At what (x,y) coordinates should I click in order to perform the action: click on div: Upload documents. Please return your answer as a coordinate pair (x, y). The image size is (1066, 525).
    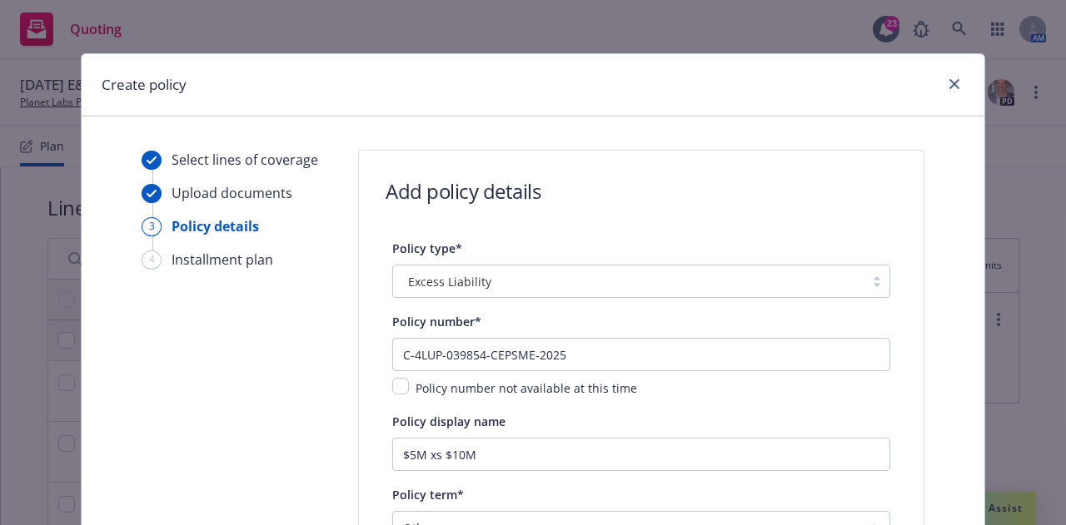
    Looking at the image, I should click on (231, 193).